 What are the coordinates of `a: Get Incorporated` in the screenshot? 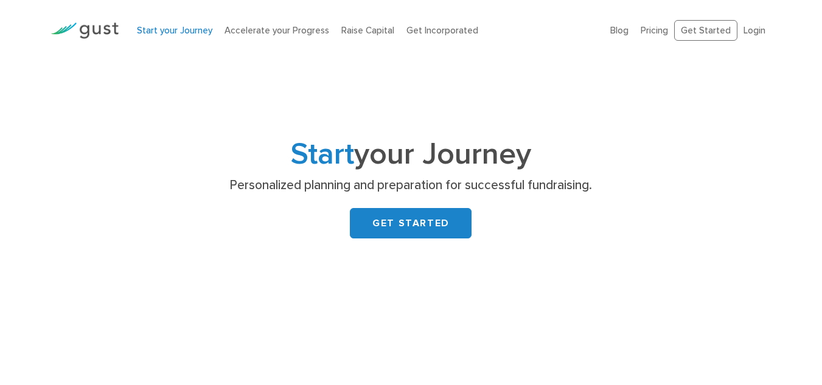 It's located at (442, 30).